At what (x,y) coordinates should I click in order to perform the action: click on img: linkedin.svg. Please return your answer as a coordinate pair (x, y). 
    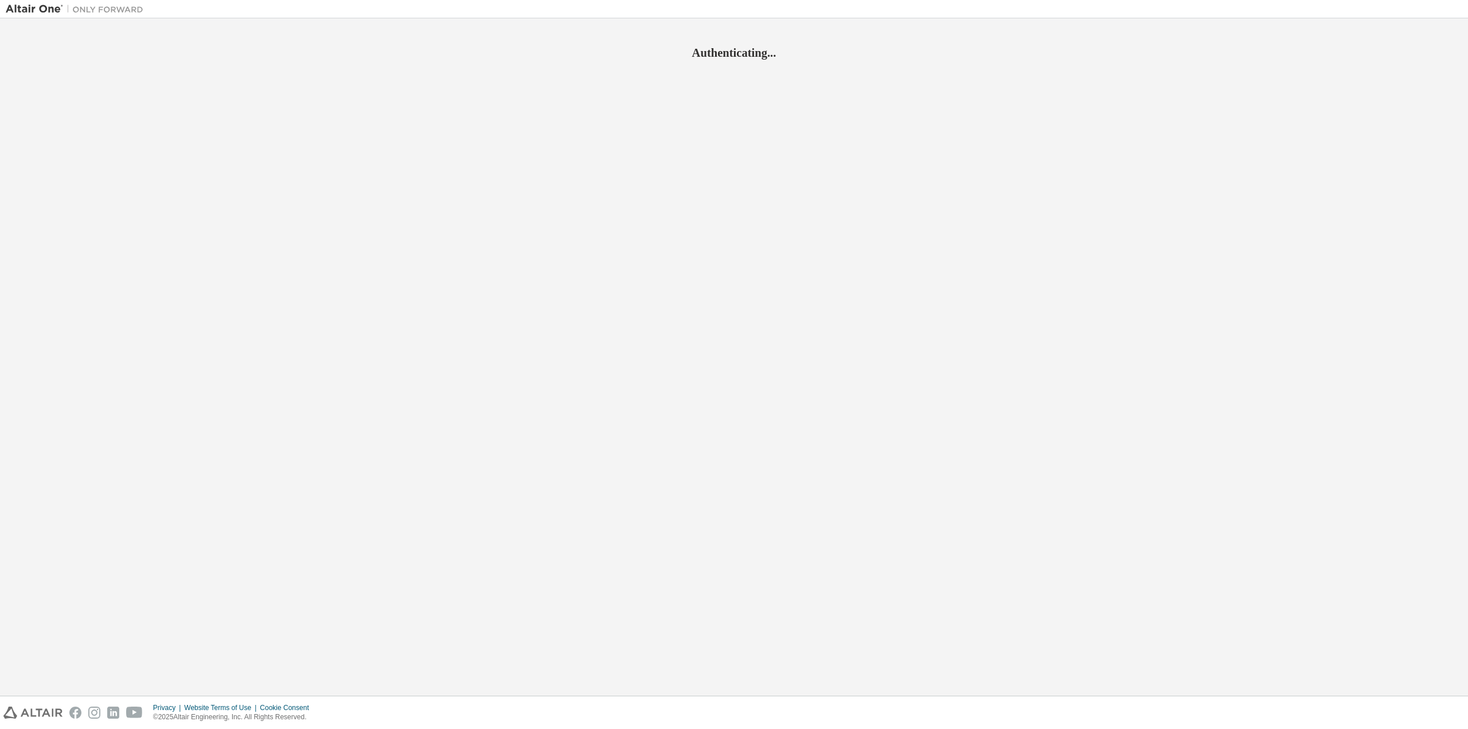
    Looking at the image, I should click on (113, 712).